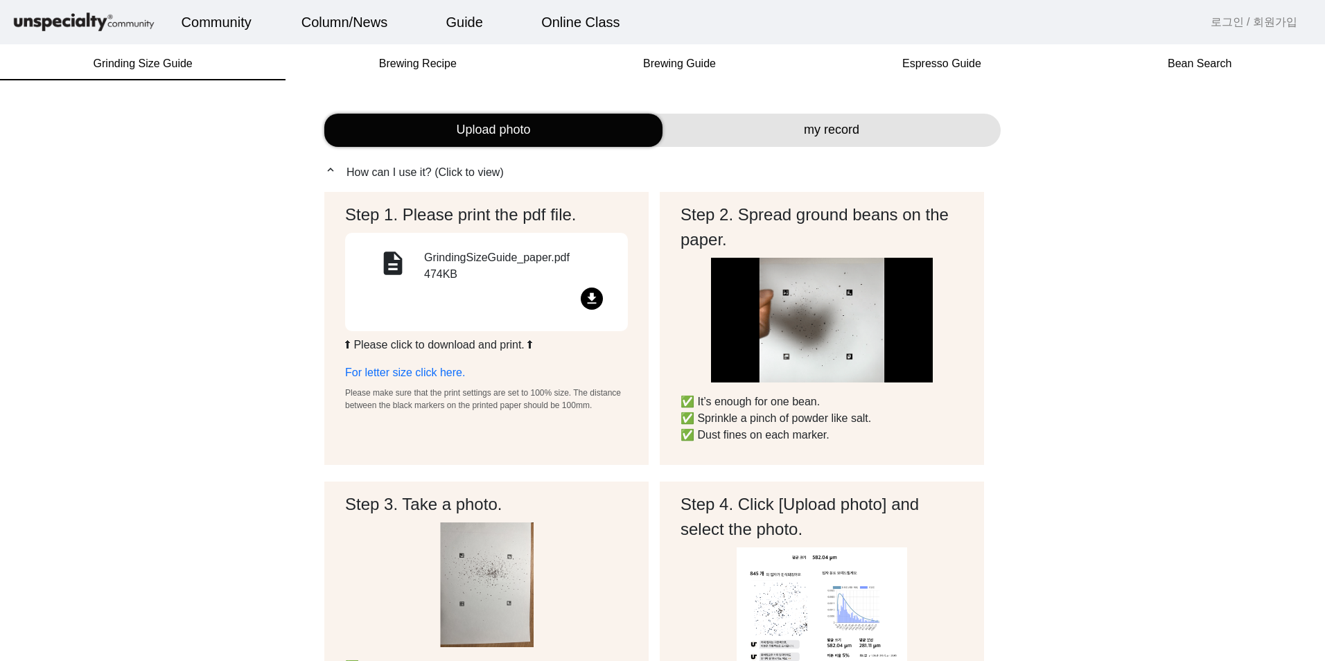 The height and width of the screenshot is (661, 1325). Describe the element at coordinates (822, 419) in the screenshot. I see `p: ✅ It’s enough for one bean. ✅ Sprinkle a pinch of powder like salt. ✅ Dust fines on each marker.` at that location.